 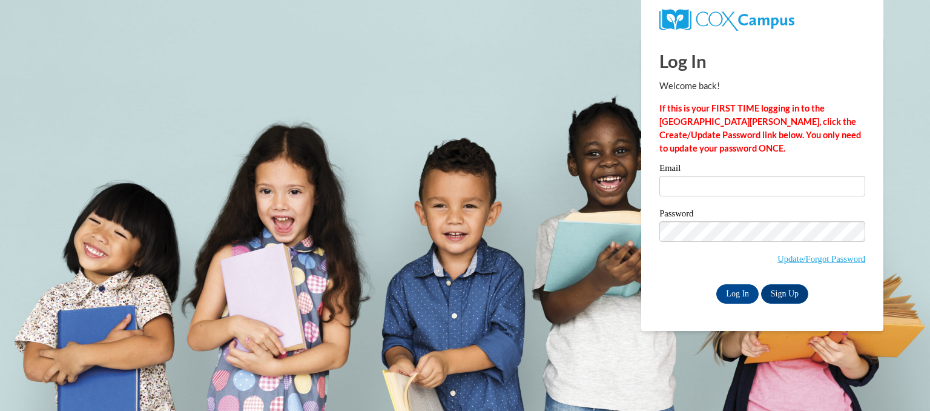 I want to click on a: Update/Forgot Password, so click(x=821, y=259).